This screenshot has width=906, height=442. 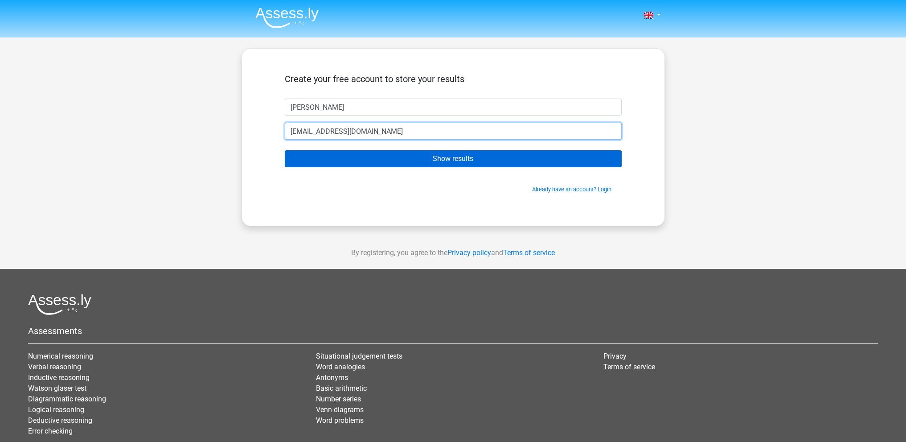 What do you see at coordinates (340, 420) in the screenshot?
I see `a: Word problems` at bounding box center [340, 420].